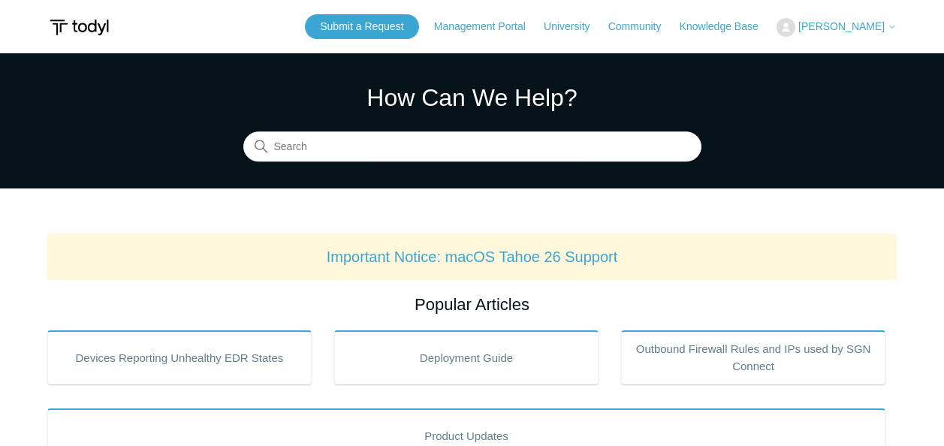  I want to click on a: Submit a Request, so click(361, 26).